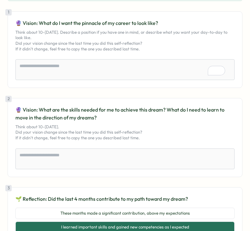 The height and width of the screenshot is (231, 250). What do you see at coordinates (8, 188) in the screenshot?
I see `div: 3` at bounding box center [8, 188].